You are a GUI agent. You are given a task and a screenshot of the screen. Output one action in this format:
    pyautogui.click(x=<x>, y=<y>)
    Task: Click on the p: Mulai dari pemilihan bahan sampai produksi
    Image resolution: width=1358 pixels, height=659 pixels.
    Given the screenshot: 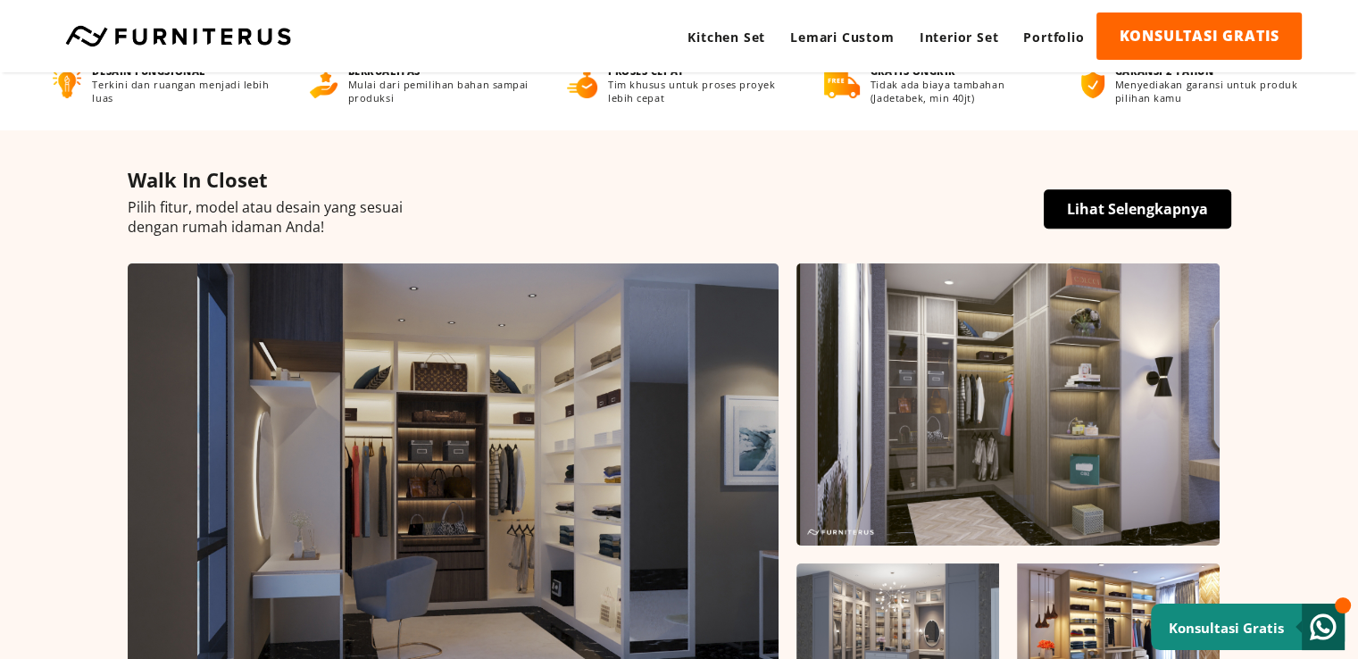 What is the action you would take?
    pyautogui.click(x=441, y=91)
    